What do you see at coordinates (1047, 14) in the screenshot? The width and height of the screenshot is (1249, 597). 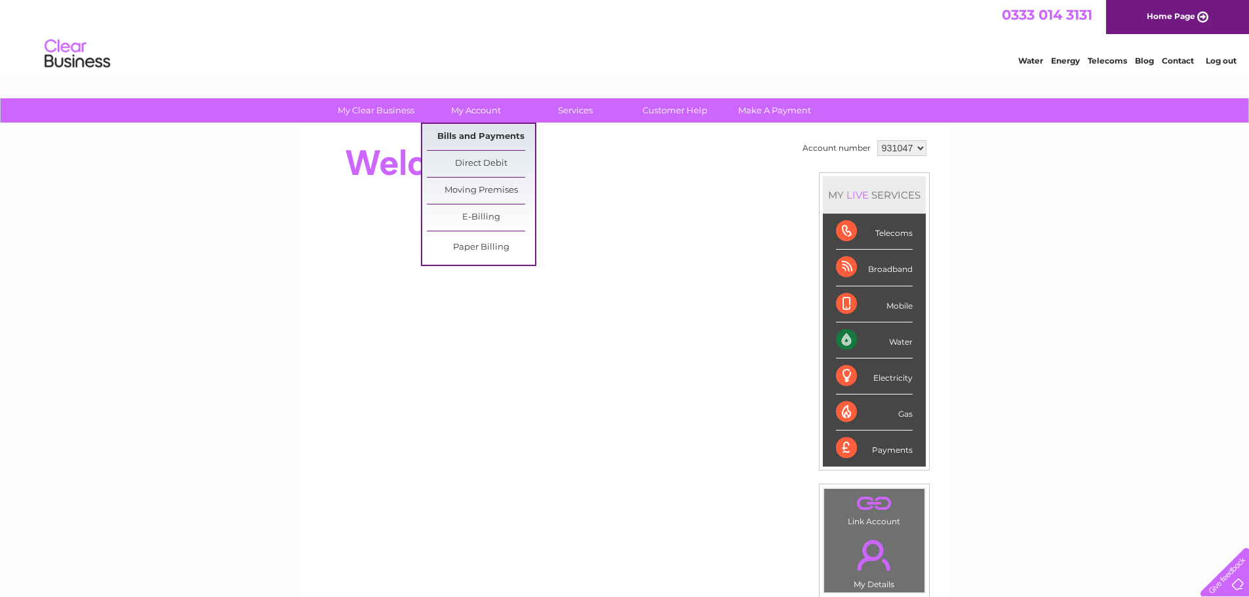 I see `a: 0333 014 3131` at bounding box center [1047, 14].